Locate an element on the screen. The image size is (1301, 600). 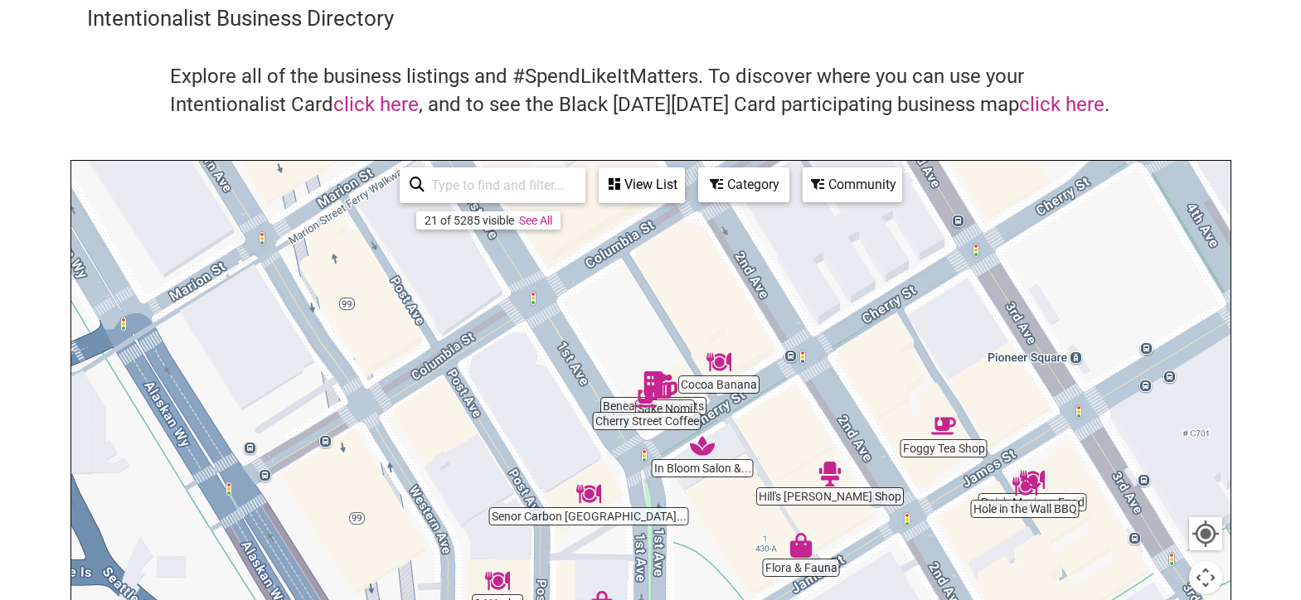
button: Your Location is located at coordinates (1205, 534).